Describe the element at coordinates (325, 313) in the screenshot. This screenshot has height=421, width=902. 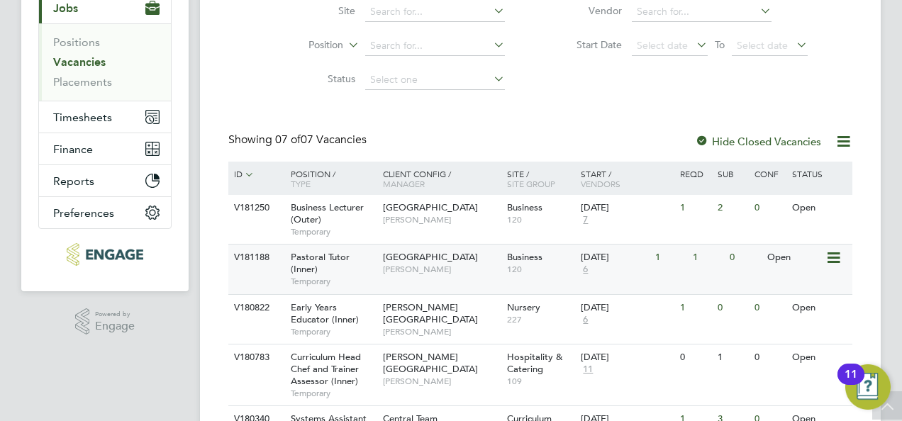
I see `span: Early Years Educator (Inner)` at that location.